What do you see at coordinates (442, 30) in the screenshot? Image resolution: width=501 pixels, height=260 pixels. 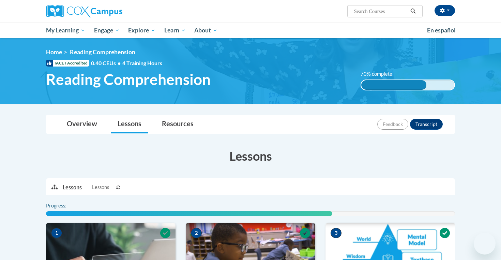 I see `a: En español` at bounding box center [442, 30].